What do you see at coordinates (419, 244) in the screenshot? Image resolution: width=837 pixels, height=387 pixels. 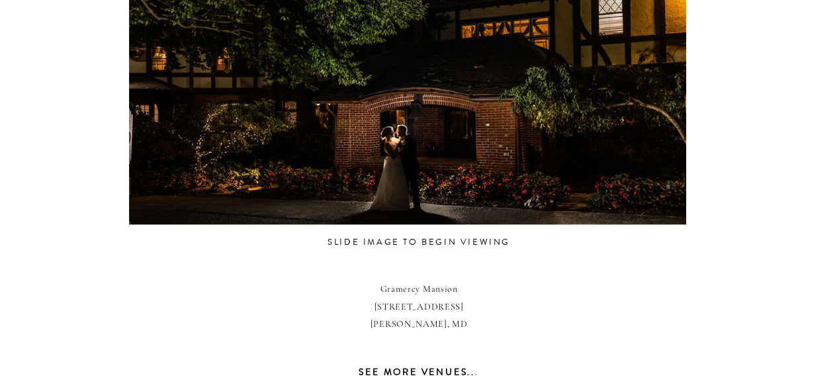 I see `h3: slide image to begin viewing` at bounding box center [419, 244].